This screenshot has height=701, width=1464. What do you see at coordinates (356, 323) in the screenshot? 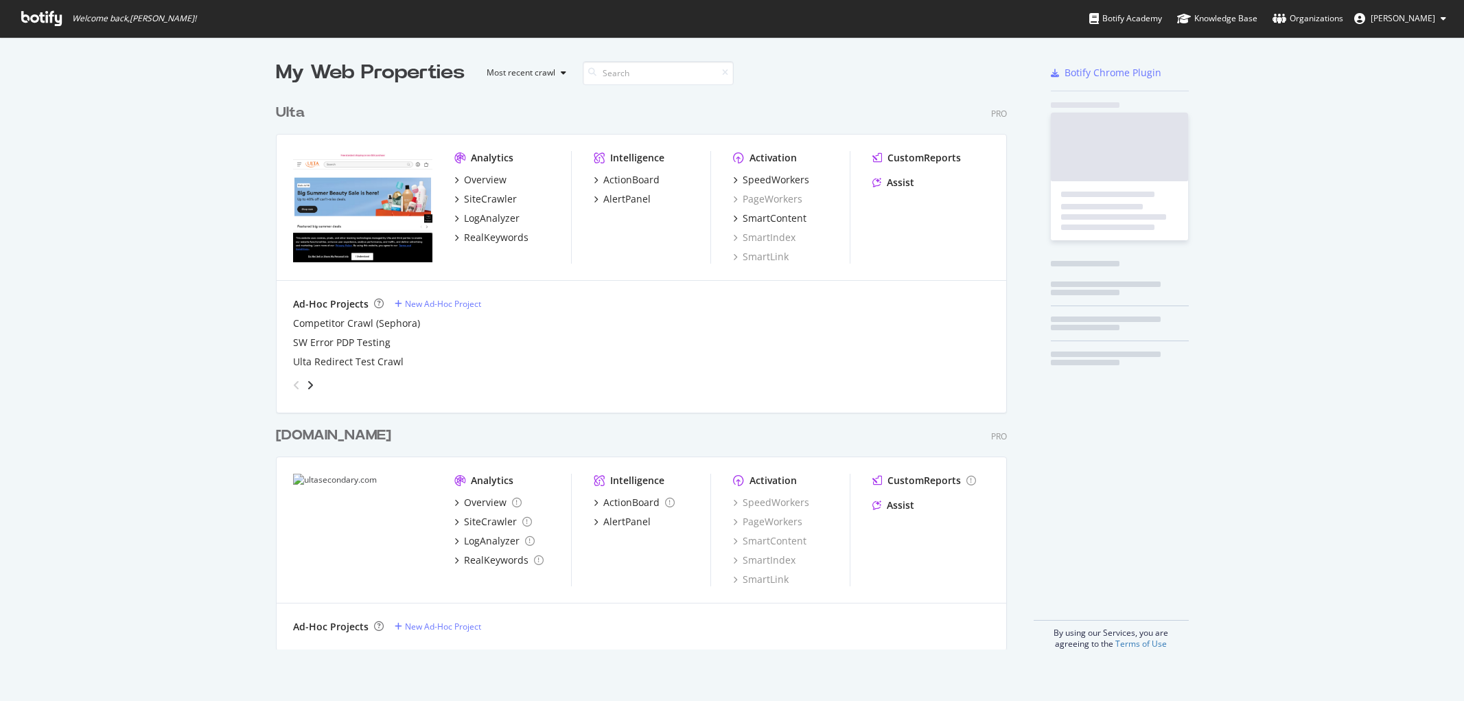
I see `div: Competitor Crawl (Sephora)` at bounding box center [356, 323].